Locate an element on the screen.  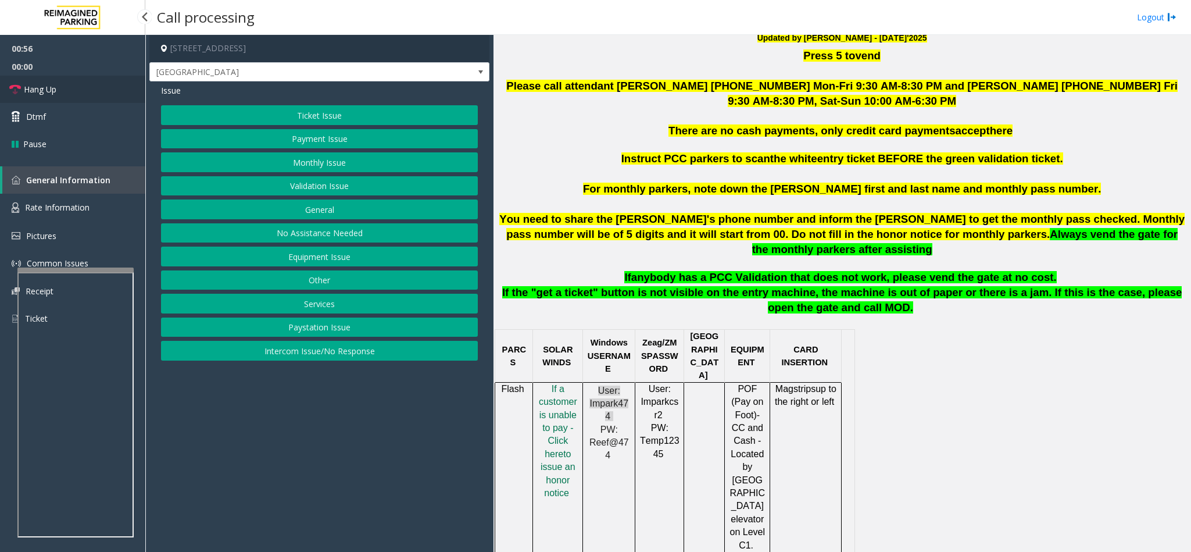
span: I is located at coordinates (553, 388).